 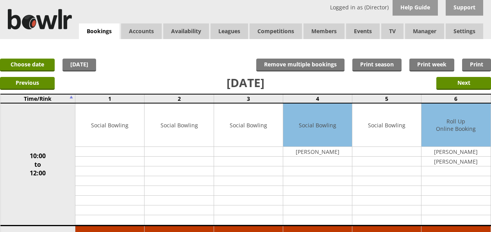 What do you see at coordinates (363, 31) in the screenshot?
I see `a: Events` at bounding box center [363, 31].